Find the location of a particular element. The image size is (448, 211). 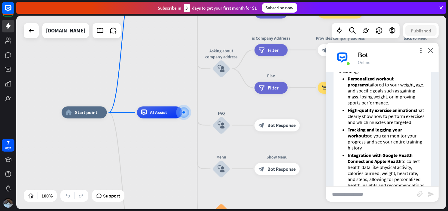

div: Bot is located at coordinates (395, 55).